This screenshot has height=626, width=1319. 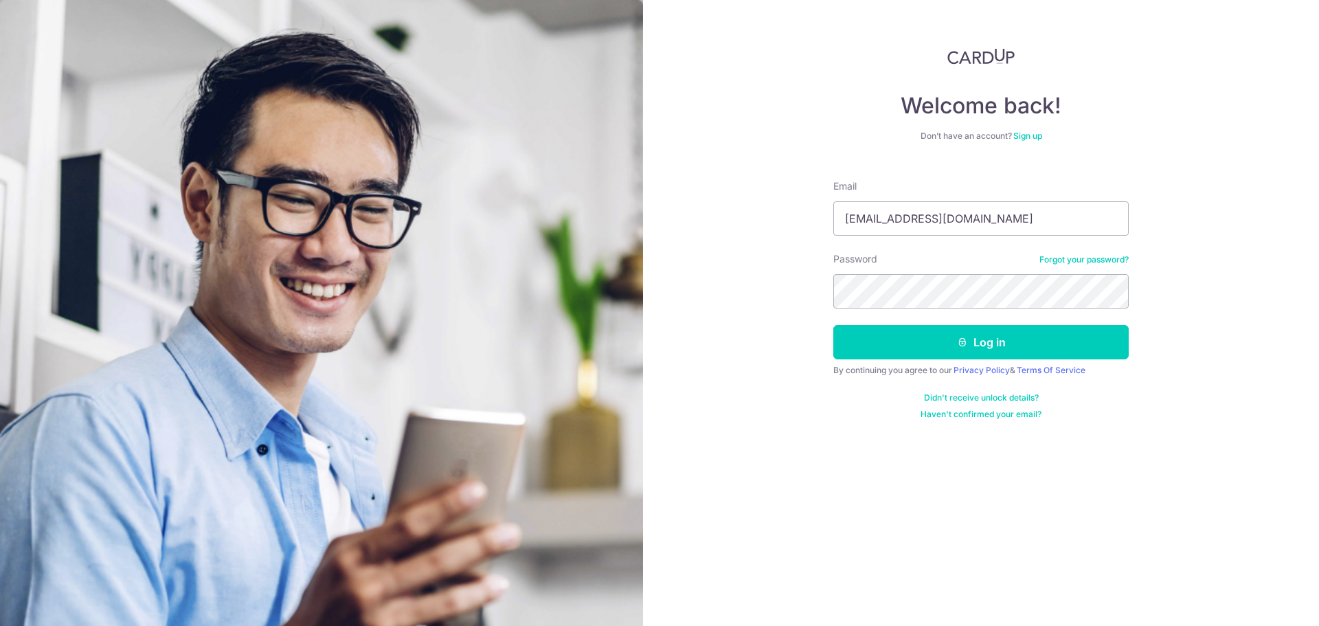 What do you see at coordinates (981, 398) in the screenshot?
I see `a: Didn't receive unlock details?` at bounding box center [981, 398].